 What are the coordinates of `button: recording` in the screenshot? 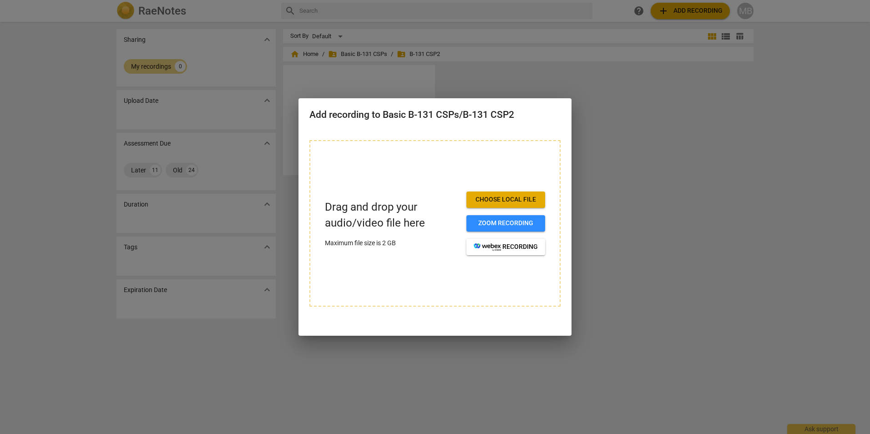 It's located at (505, 247).